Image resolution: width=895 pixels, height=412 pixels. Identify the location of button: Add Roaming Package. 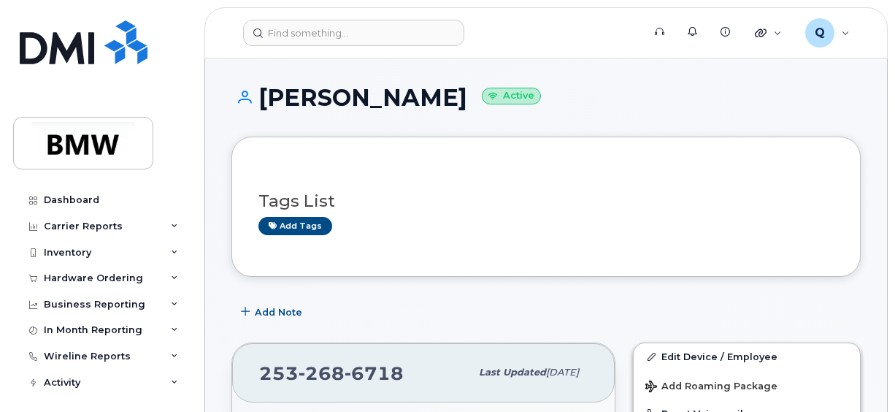
(746, 385).